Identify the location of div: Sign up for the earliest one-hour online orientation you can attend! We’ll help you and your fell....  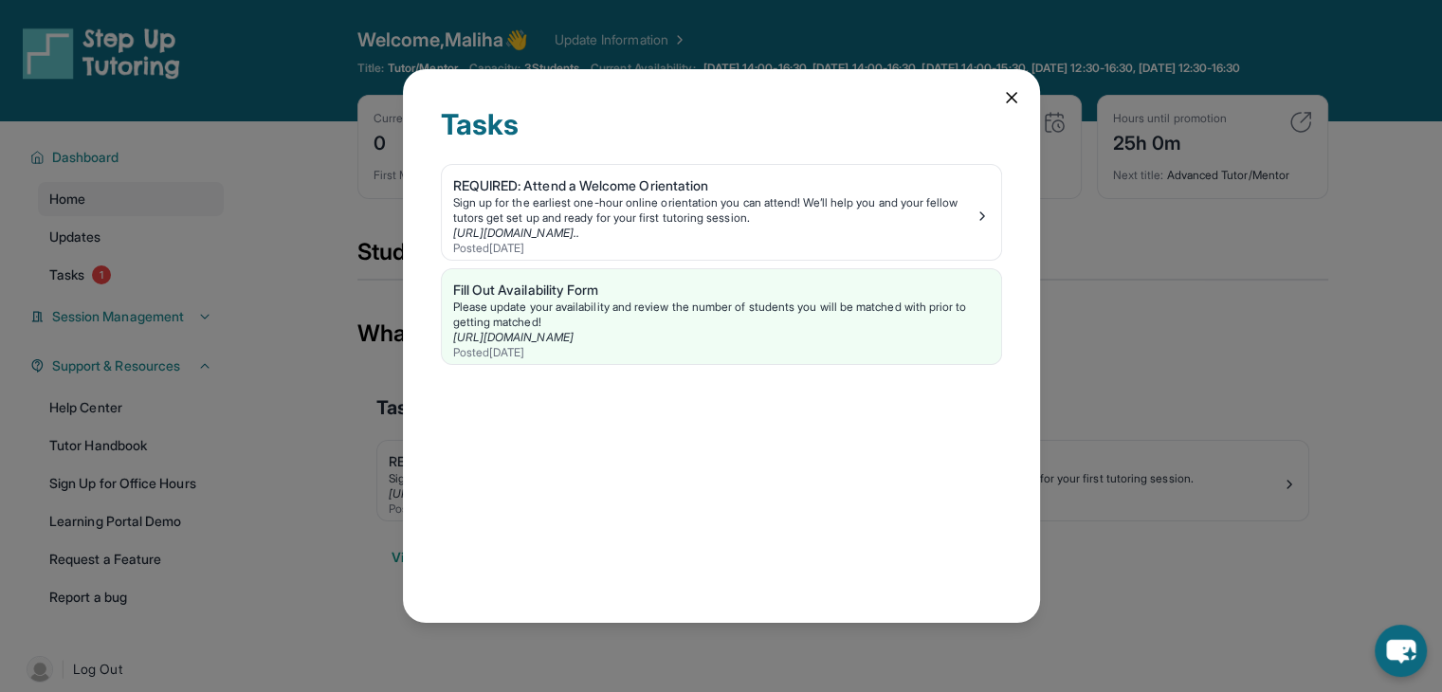
(714, 210).